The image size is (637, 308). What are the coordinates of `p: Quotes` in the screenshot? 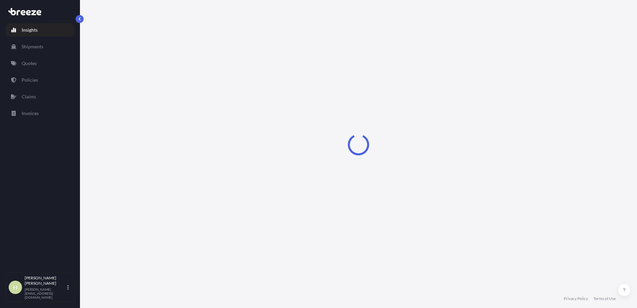 It's located at (29, 63).